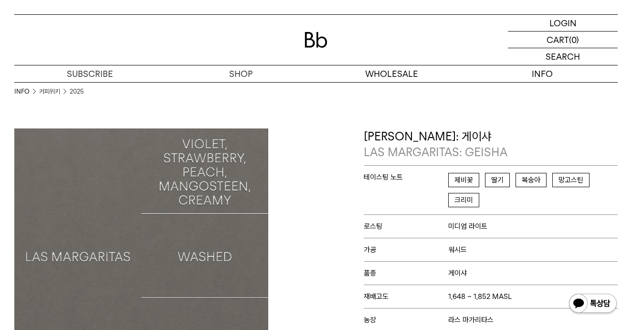 Image resolution: width=632 pixels, height=330 pixels. Describe the element at coordinates (543, 74) in the screenshot. I see `p: INFO` at that location.